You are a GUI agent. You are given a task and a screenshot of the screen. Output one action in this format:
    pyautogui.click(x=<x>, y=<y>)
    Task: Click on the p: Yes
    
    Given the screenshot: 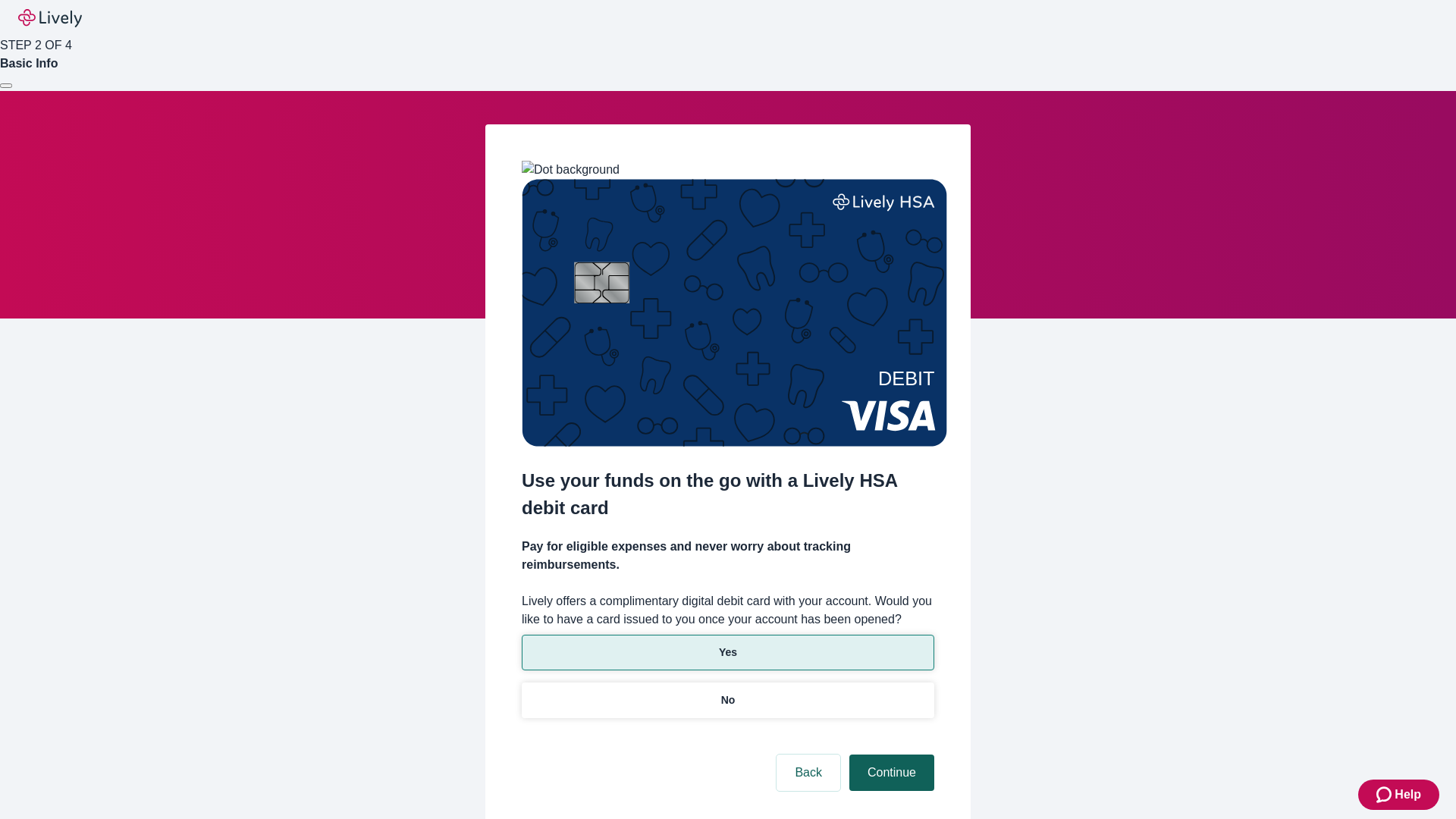 What is the action you would take?
    pyautogui.click(x=728, y=652)
    